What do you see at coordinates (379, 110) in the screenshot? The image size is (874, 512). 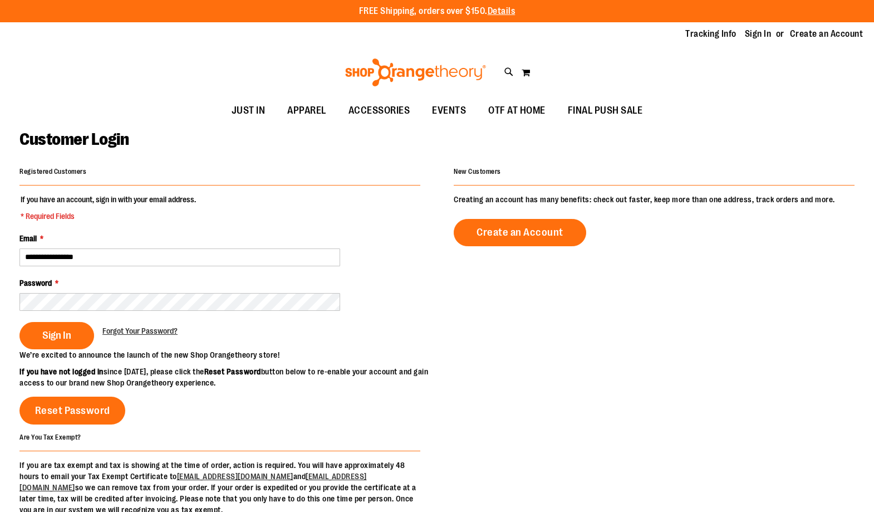 I see `span: ACCESSORIES` at bounding box center [379, 110].